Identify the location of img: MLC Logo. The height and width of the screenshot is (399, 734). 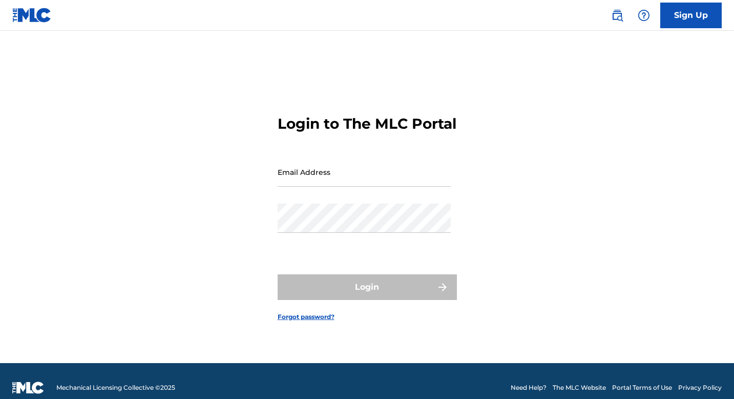
(32, 15).